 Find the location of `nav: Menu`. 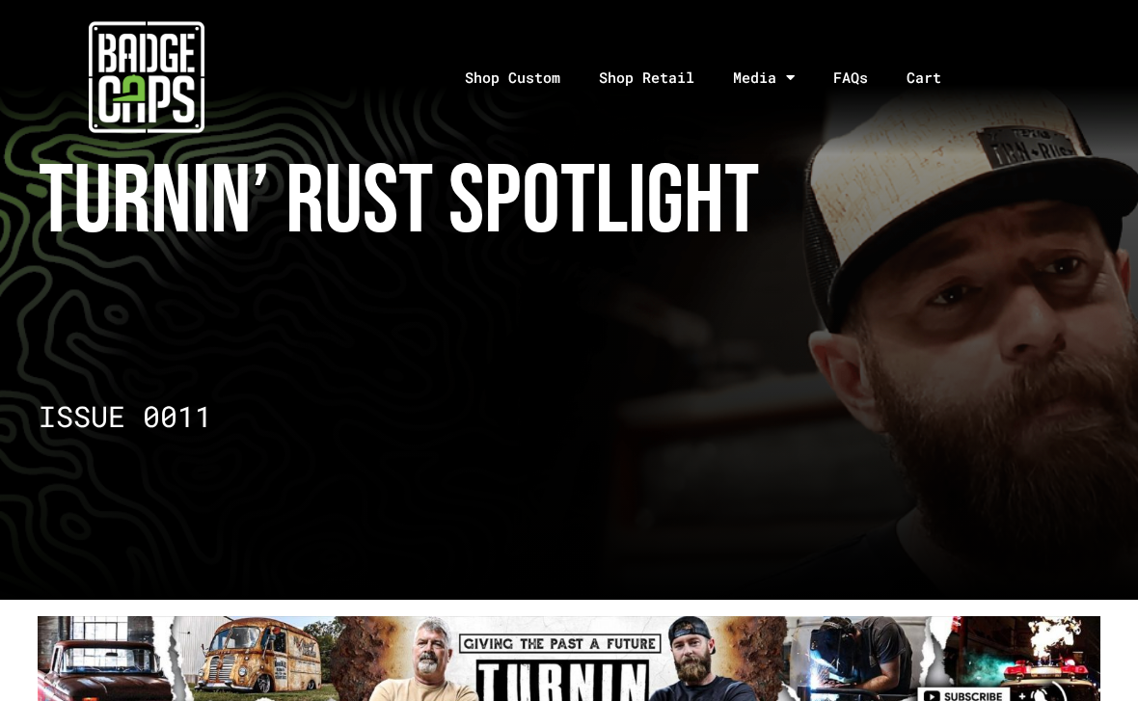

nav: Menu is located at coordinates (715, 77).